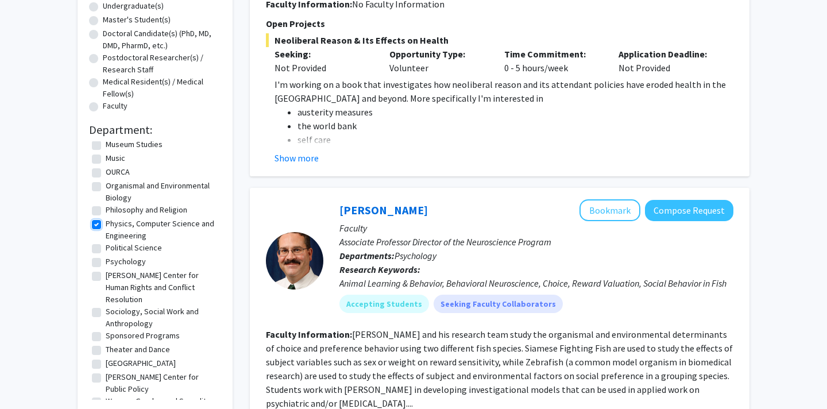 The image size is (827, 409). Describe the element at coordinates (668, 54) in the screenshot. I see `p: Application Deadline:` at that location.